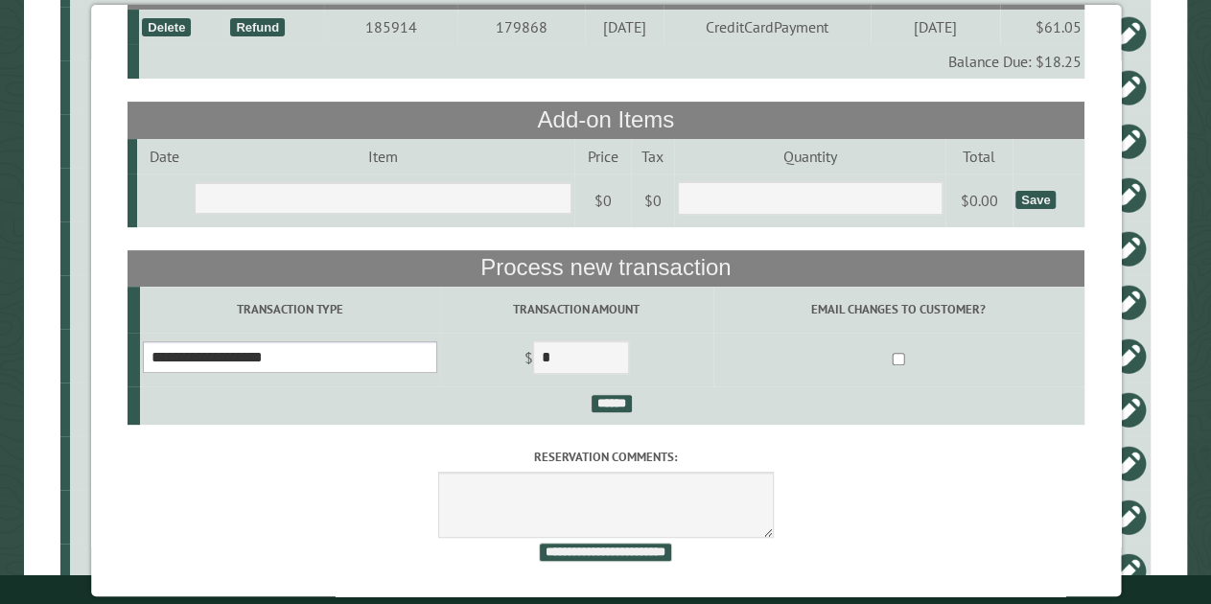 The width and height of the screenshot is (1211, 604). Describe the element at coordinates (154, 410) in the screenshot. I see `div: Tiny Cabin` at that location.